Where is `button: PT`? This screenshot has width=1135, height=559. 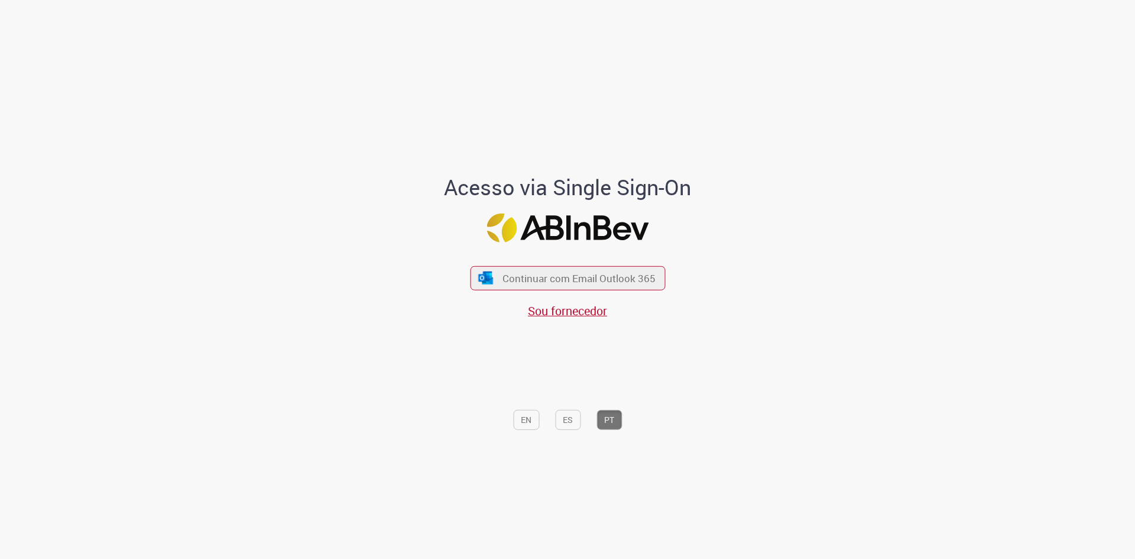
button: PT is located at coordinates (609, 420).